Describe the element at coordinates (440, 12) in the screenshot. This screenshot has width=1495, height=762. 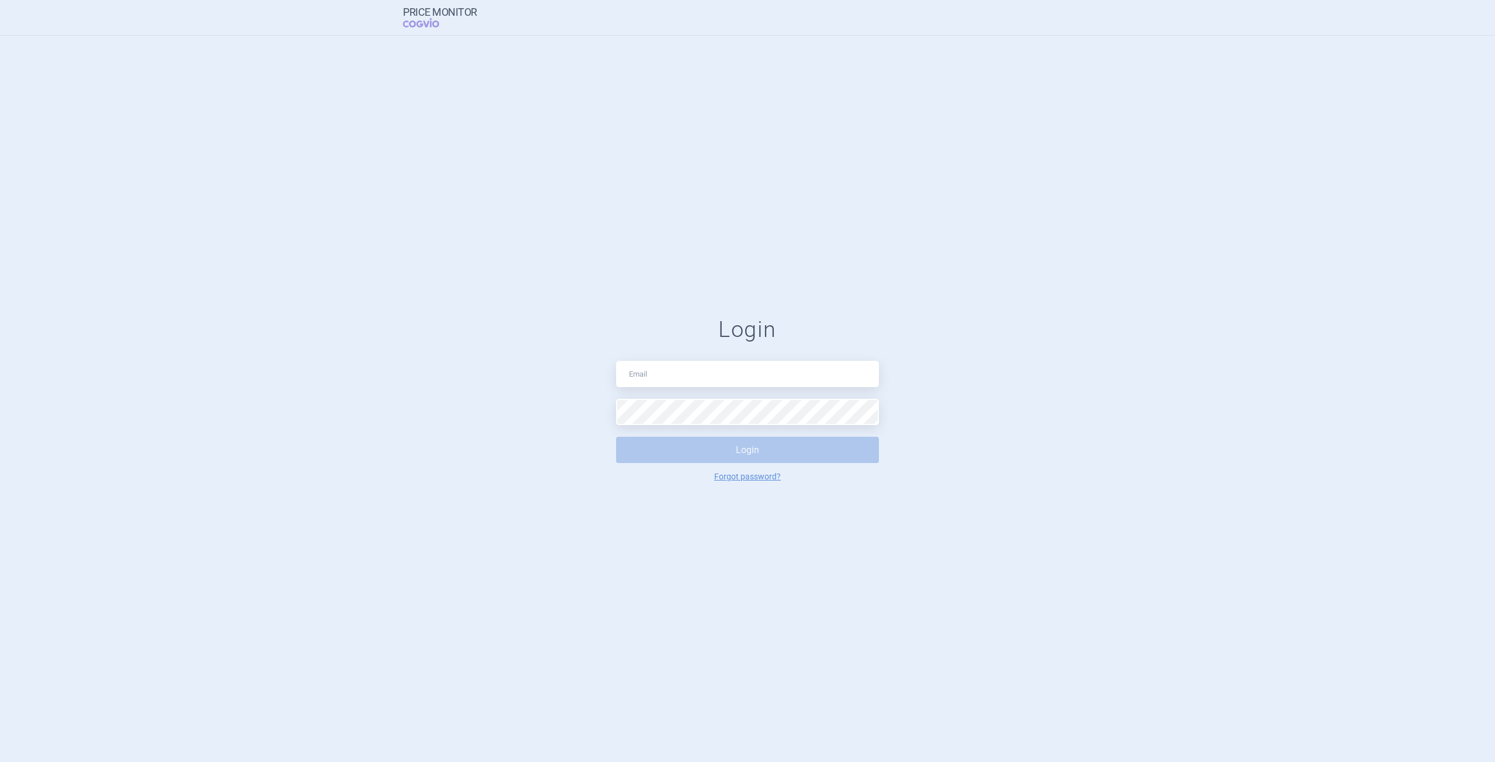
I see `strong: Price Monitor` at that location.